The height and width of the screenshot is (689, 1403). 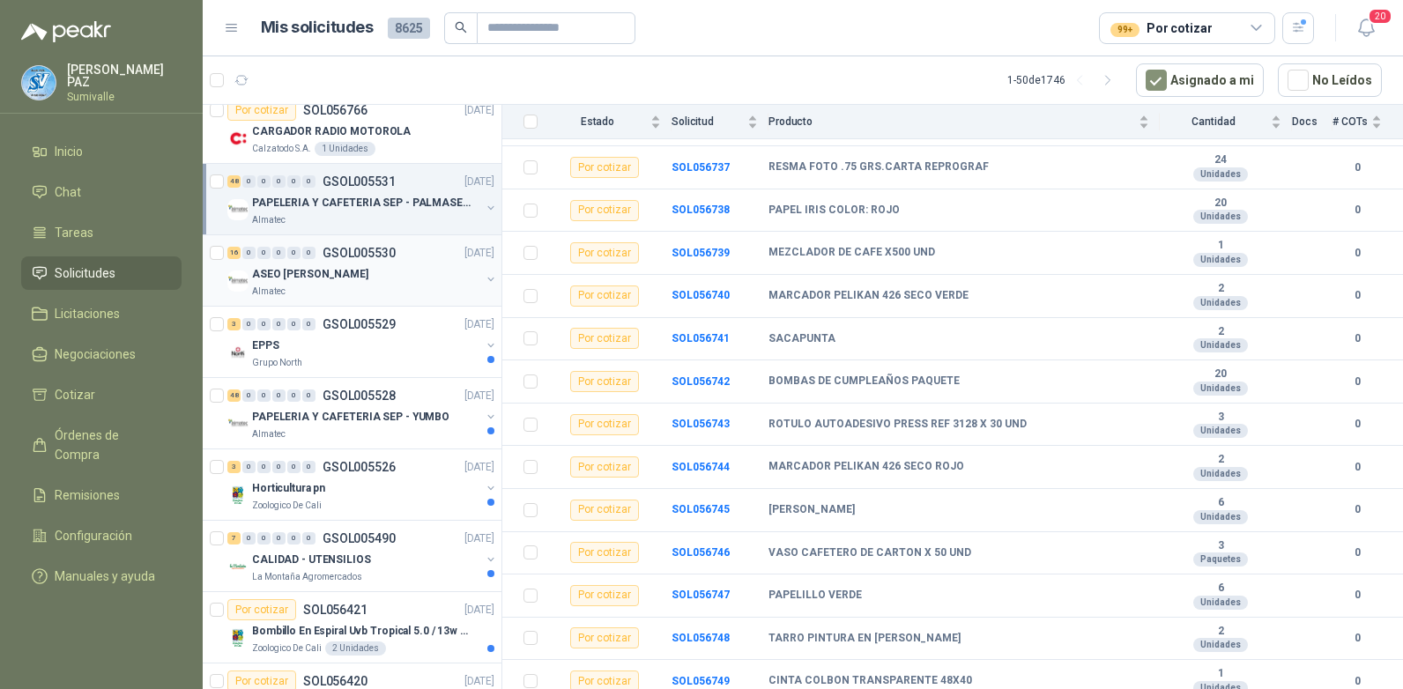 I want to click on a: SOL056749, so click(x=701, y=681).